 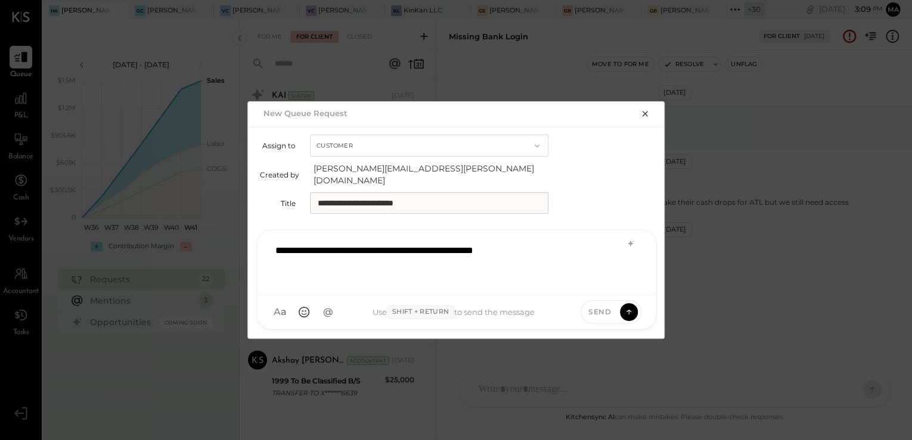 I want to click on button: Customer, so click(x=429, y=145).